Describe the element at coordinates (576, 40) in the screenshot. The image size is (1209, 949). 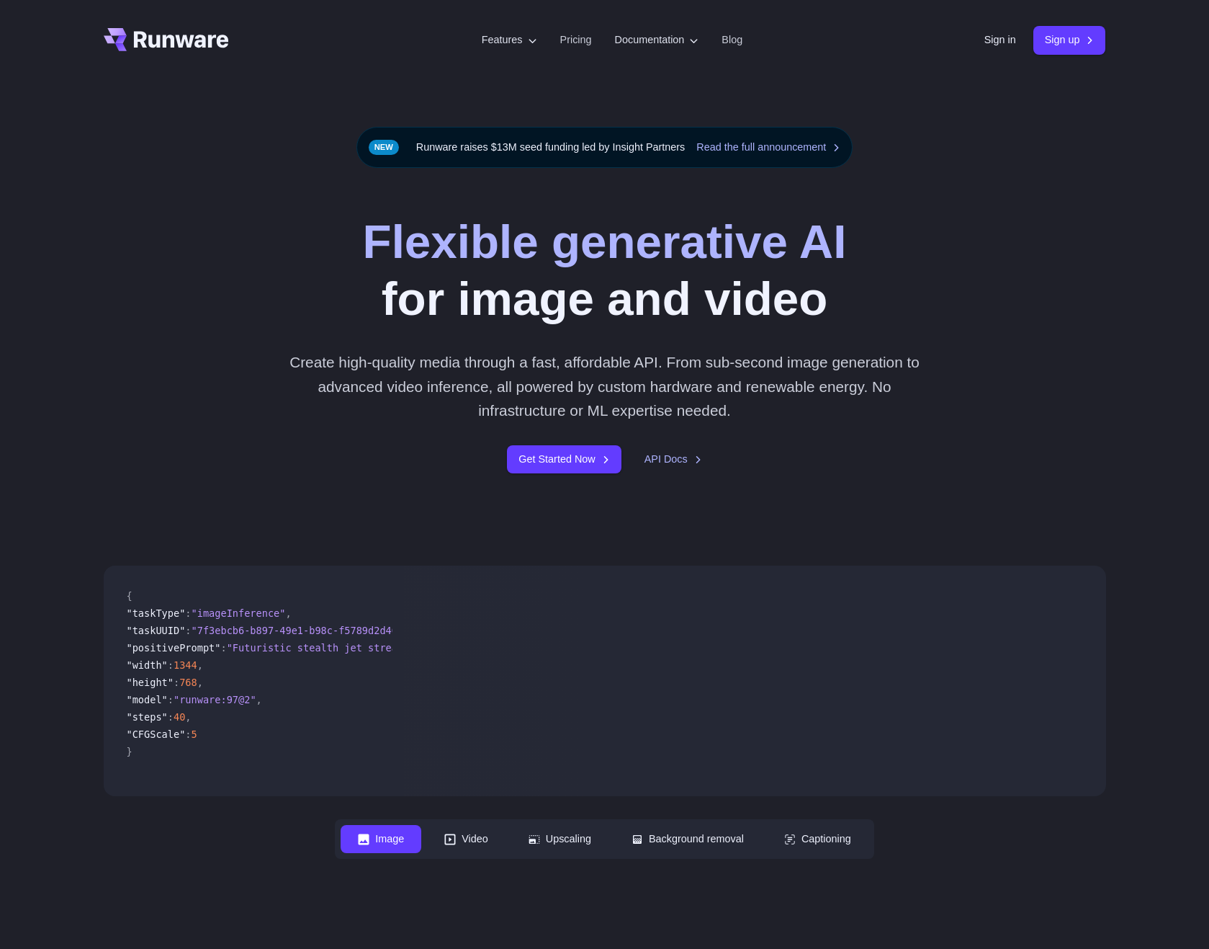
I see `a: Pricing` at that location.